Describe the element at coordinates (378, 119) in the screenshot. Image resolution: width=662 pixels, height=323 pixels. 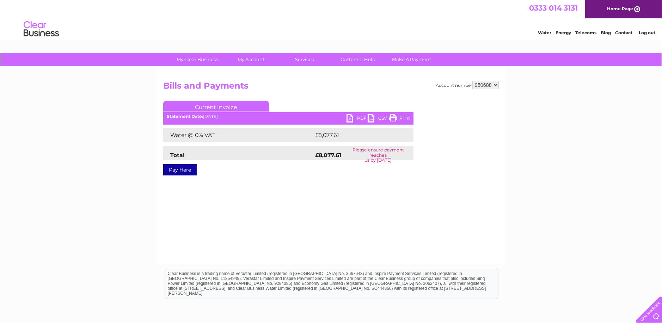
I see `a: CSV` at that location.